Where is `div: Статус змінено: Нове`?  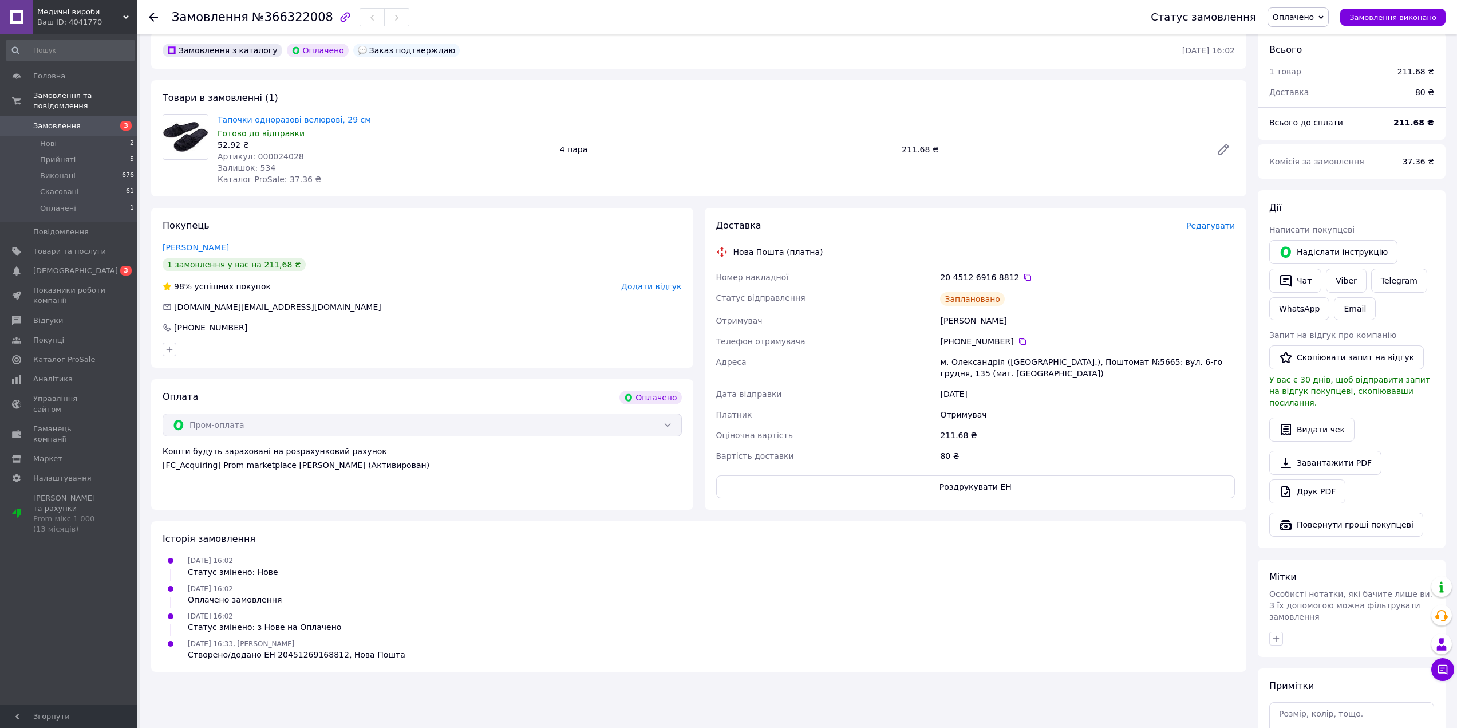 div: Статус змінено: Нове is located at coordinates (233, 572).